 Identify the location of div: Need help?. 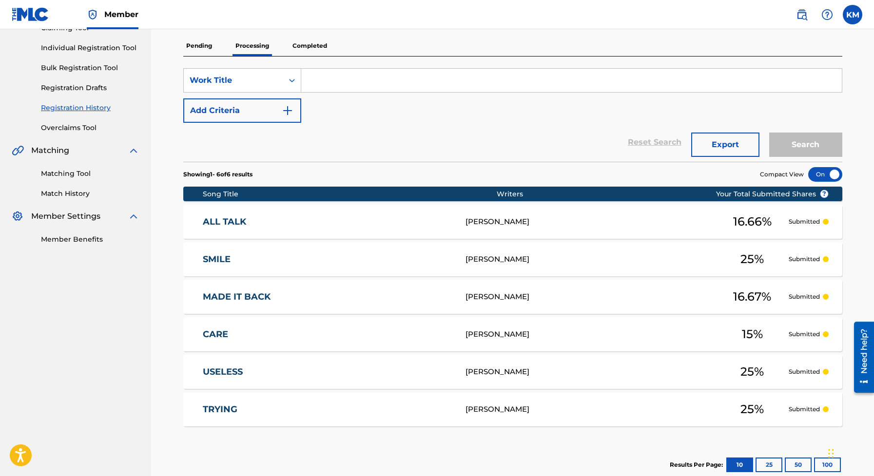
(17, 33).